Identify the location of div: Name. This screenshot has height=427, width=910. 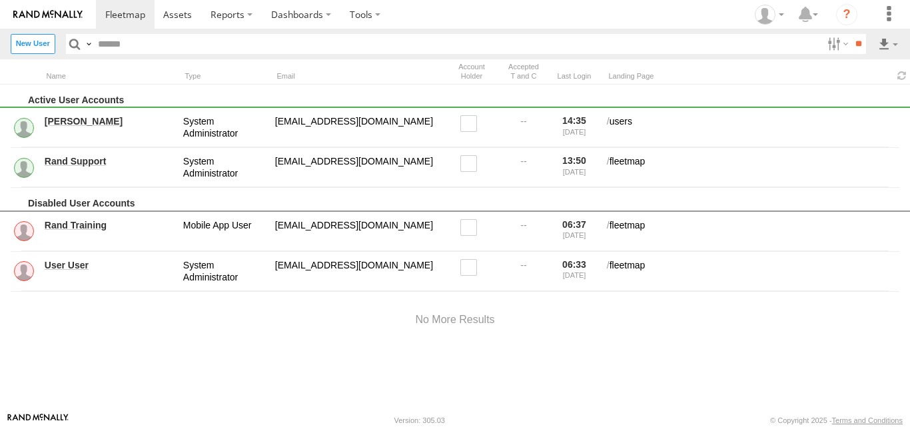
(109, 76).